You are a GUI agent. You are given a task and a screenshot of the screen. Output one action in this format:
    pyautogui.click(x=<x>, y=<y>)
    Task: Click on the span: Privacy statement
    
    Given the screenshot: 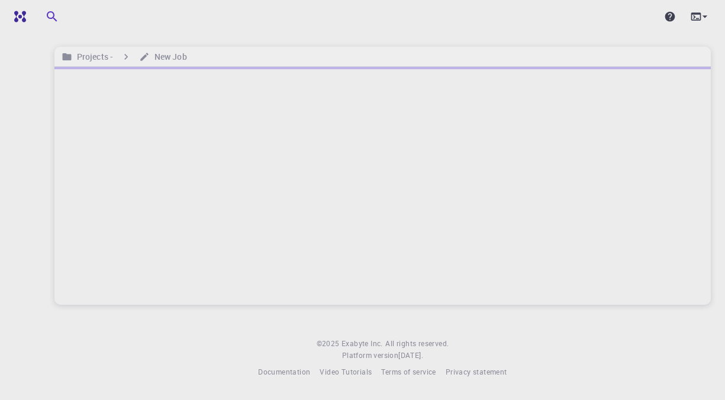 What is the action you would take?
    pyautogui.click(x=476, y=372)
    